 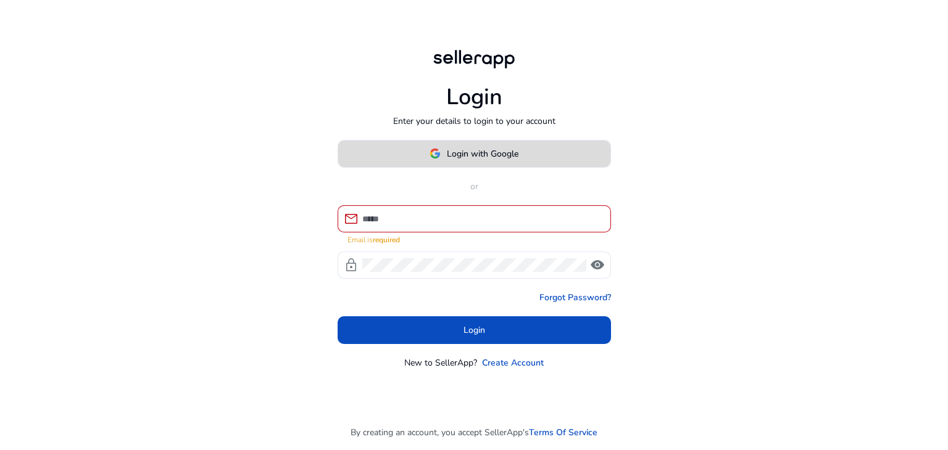 I want to click on span: Login with Google, so click(x=483, y=154).